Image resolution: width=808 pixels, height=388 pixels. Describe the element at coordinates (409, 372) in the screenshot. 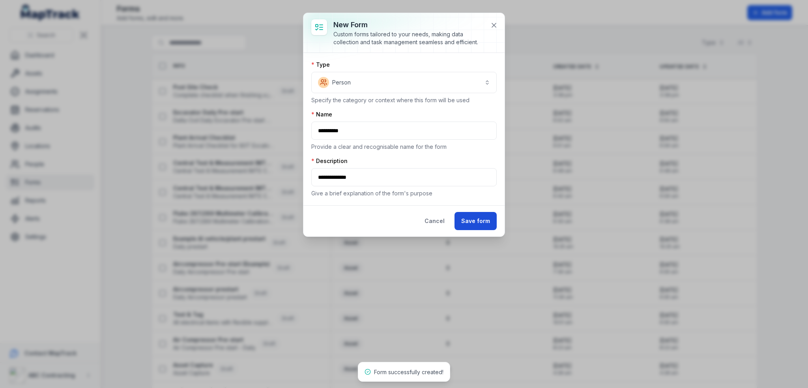

I see `span: Form successfully created!` at that location.